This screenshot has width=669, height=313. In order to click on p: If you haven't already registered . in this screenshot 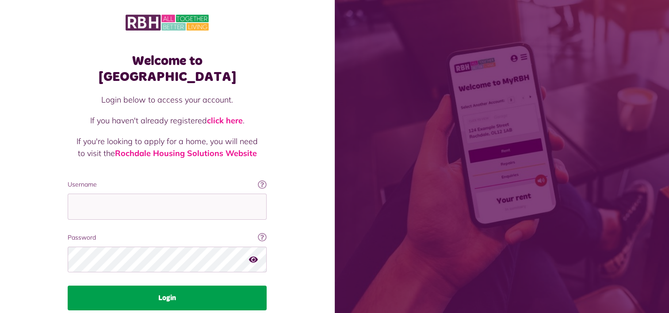, I will do `click(167, 120)`.